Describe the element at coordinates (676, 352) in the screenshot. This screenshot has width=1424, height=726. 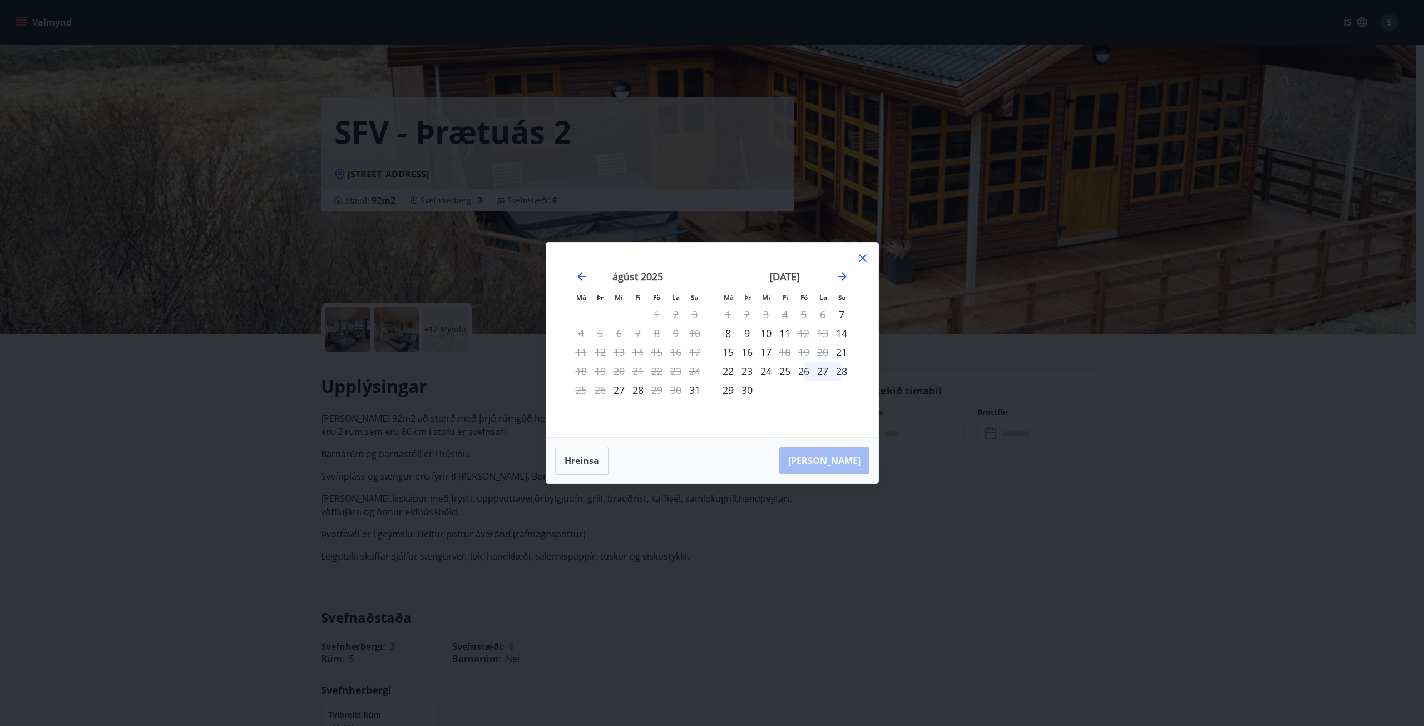
I see `td: Not available. laugardagur, 16. ágúst 2025` at that location.